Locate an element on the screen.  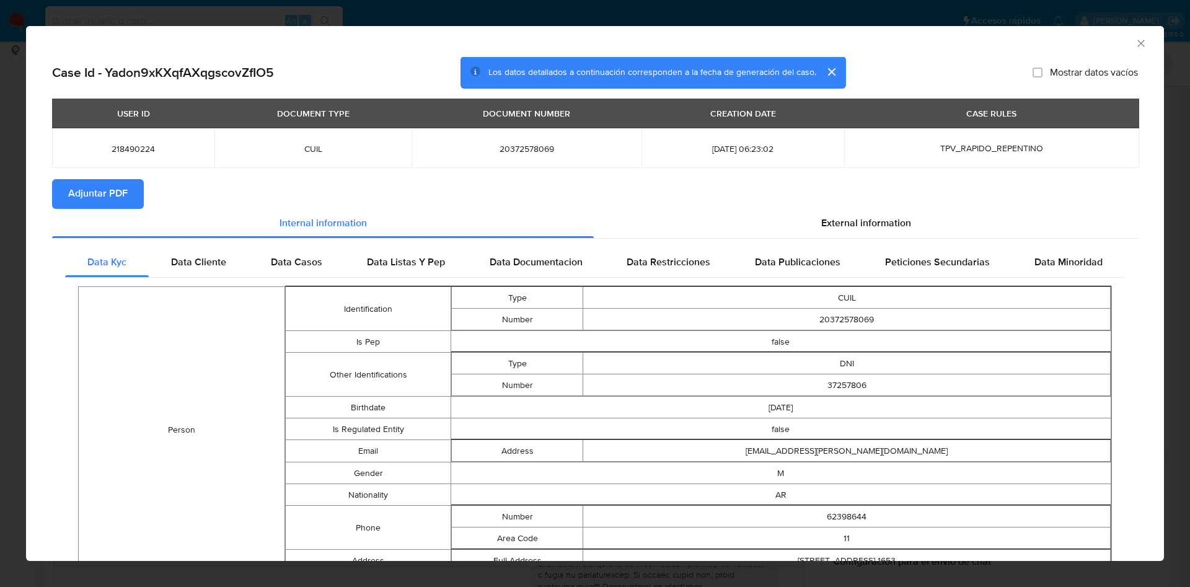
div: DOCUMENT TYPE is located at coordinates (313, 113).